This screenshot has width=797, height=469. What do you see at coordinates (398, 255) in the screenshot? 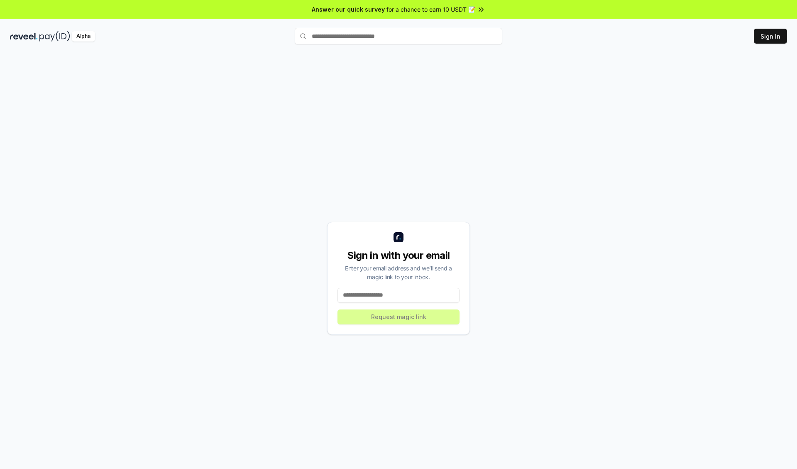
I see `div: Sign in with your email` at bounding box center [398, 255].